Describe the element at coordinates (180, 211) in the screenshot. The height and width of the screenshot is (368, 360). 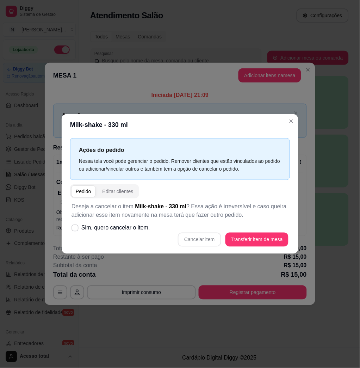
I see `p: Deseja a cancelar o item ? Essa ação é irreversível e caso queira adicionar esse item novamente n...` at that location.